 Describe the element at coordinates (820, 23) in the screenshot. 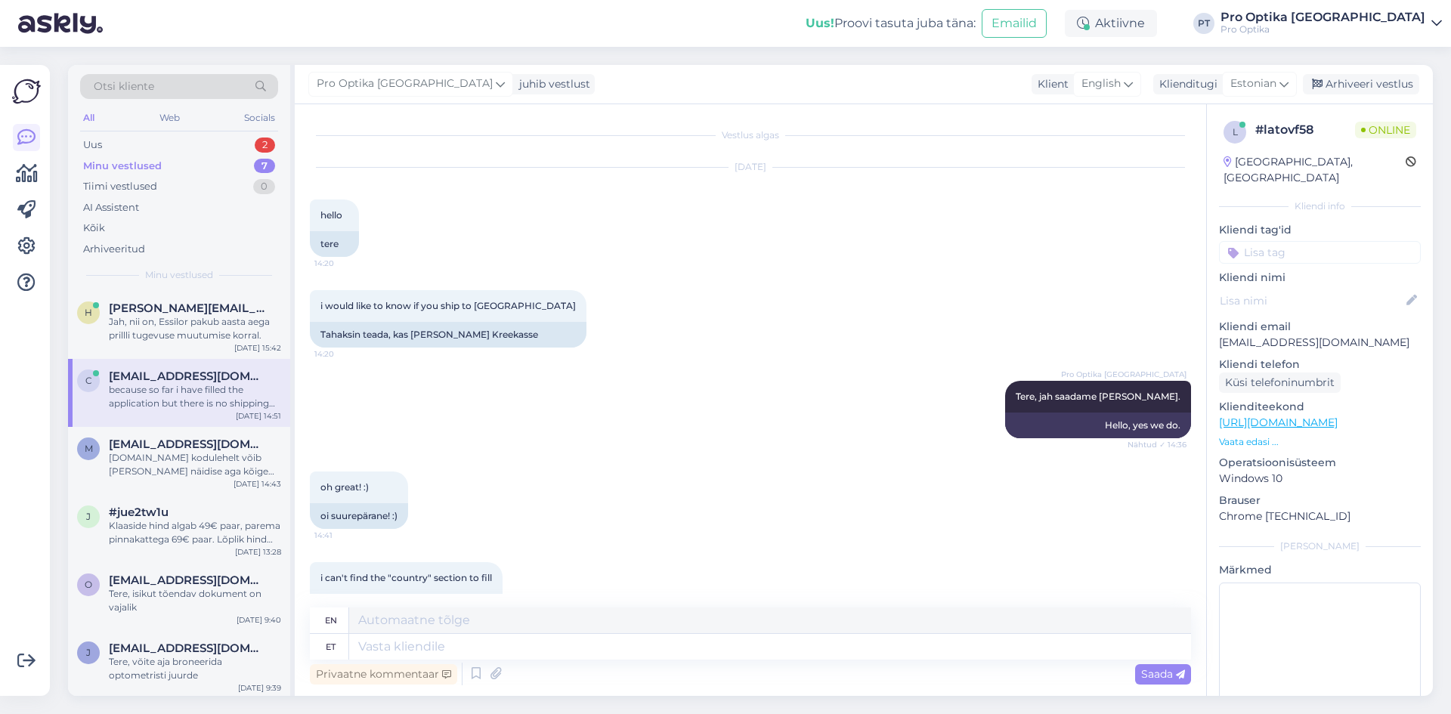

I see `b: Uus!` at that location.